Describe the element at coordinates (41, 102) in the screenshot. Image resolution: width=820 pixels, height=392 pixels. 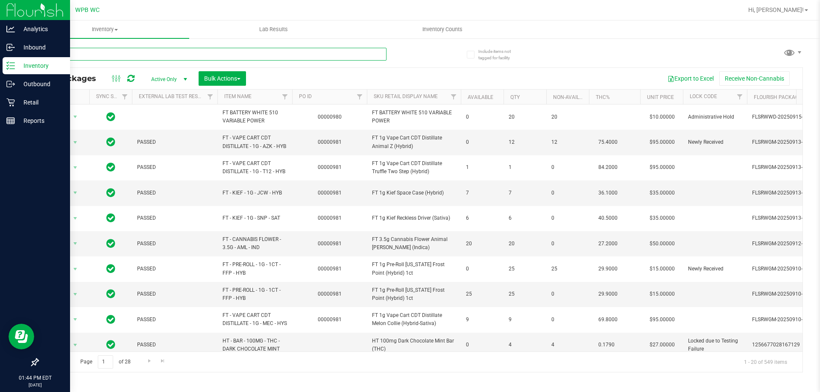
I see `p: Retail` at that location.